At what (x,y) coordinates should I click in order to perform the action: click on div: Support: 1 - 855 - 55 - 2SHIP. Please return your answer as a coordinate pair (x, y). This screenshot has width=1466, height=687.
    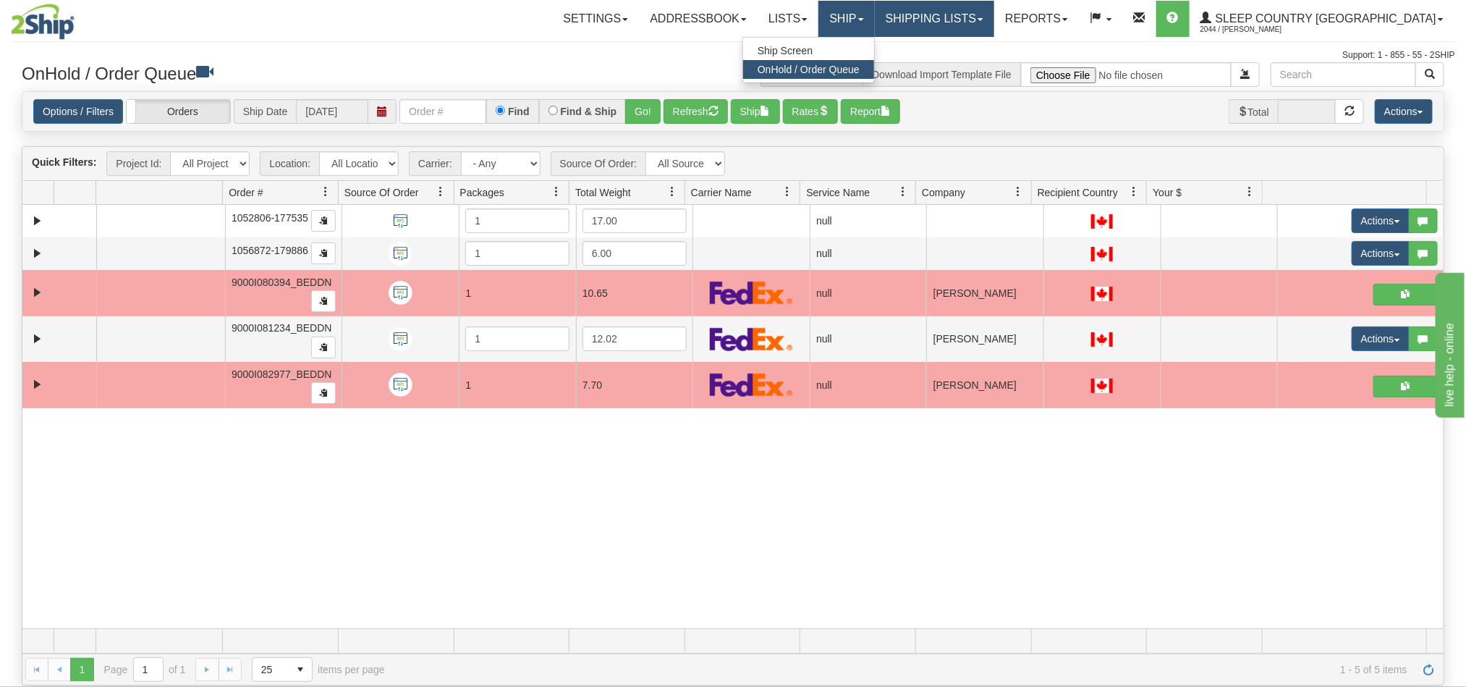
    Looking at the image, I should click on (733, 55).